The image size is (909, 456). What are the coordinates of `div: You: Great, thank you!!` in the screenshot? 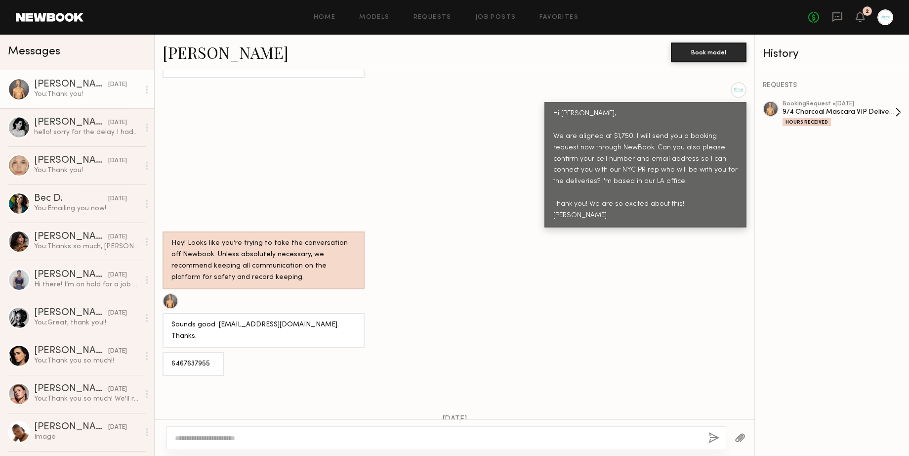 It's located at (86, 322).